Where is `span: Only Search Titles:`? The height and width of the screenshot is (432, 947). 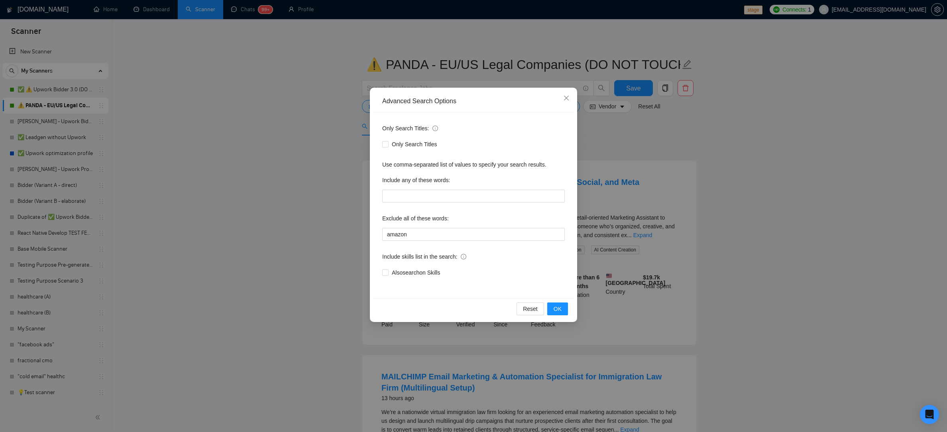
span: Only Search Titles: is located at coordinates (410, 128).